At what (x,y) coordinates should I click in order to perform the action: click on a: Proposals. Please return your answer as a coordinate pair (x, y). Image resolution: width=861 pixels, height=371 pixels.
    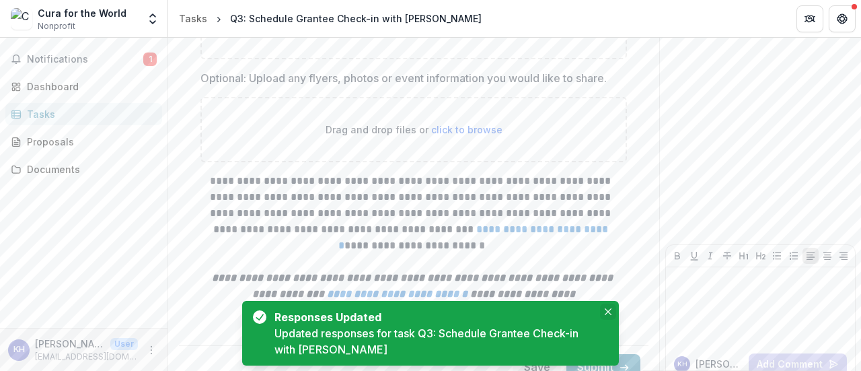
    Looking at the image, I should click on (83, 141).